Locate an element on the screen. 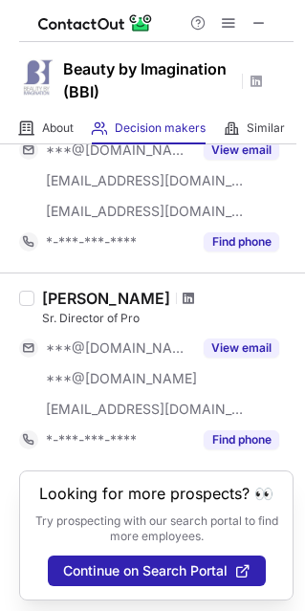 The height and width of the screenshot is (611, 305). div: Sr. Director of Pro is located at coordinates (167, 318).